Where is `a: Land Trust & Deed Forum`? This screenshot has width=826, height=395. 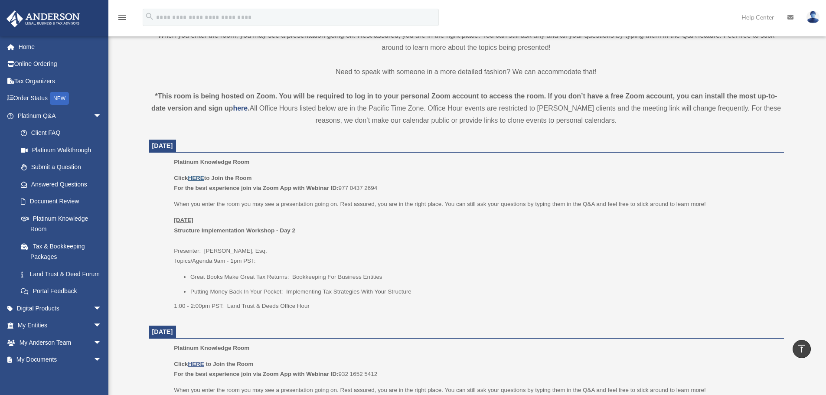
a: Land Trust & Deed Forum is located at coordinates (63, 274).